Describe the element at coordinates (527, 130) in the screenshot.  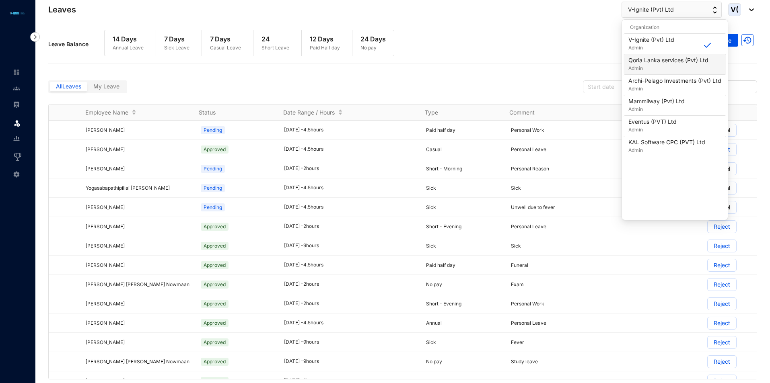
I see `span: Personal Work` at that location.